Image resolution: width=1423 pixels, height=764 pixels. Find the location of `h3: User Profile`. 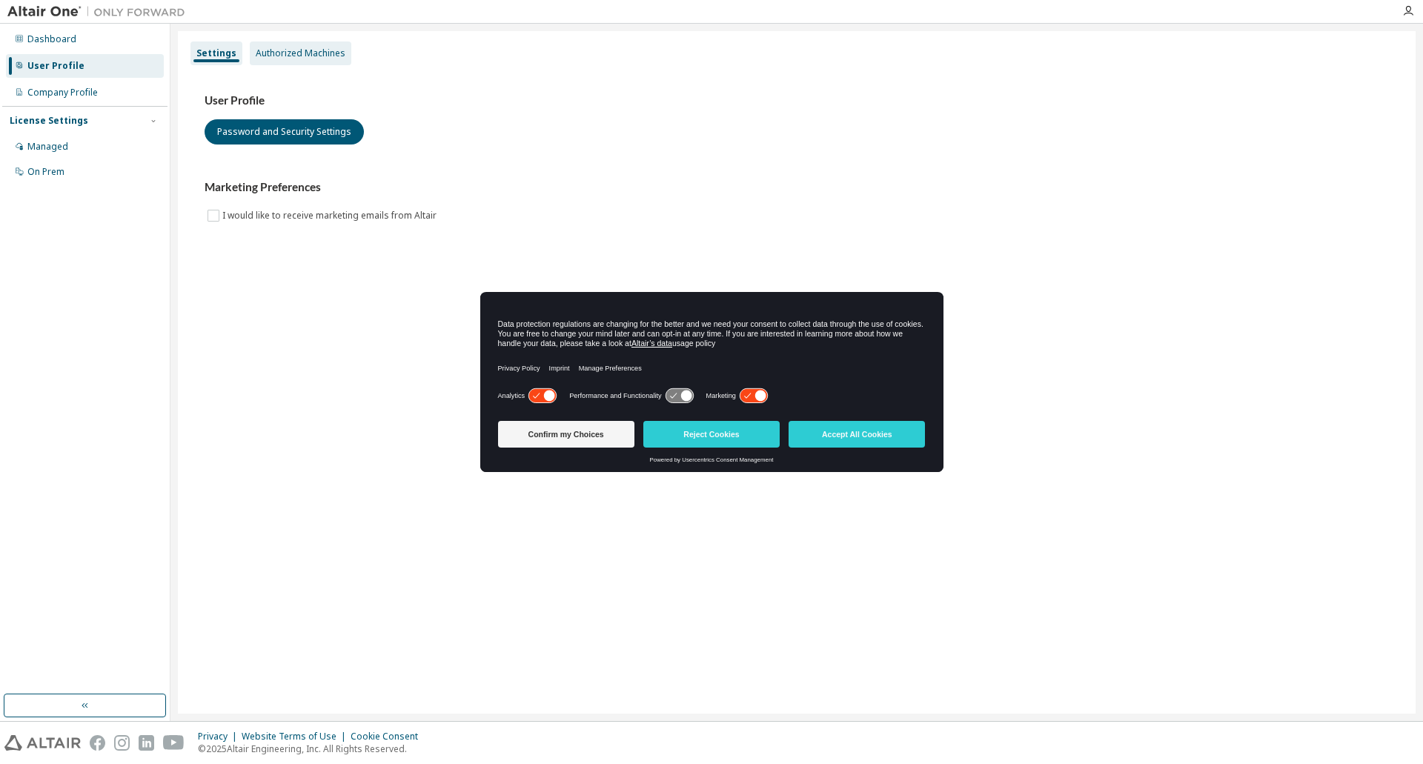

h3: User Profile is located at coordinates (797, 101).